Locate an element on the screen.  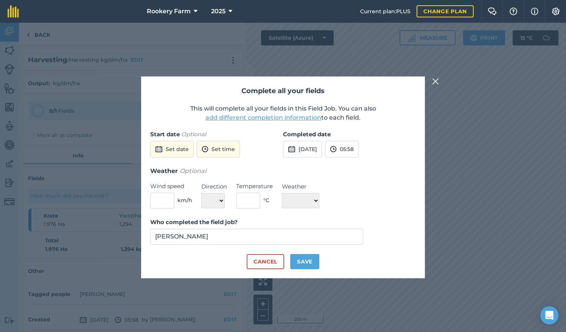
span: km/h is located at coordinates (185, 200).